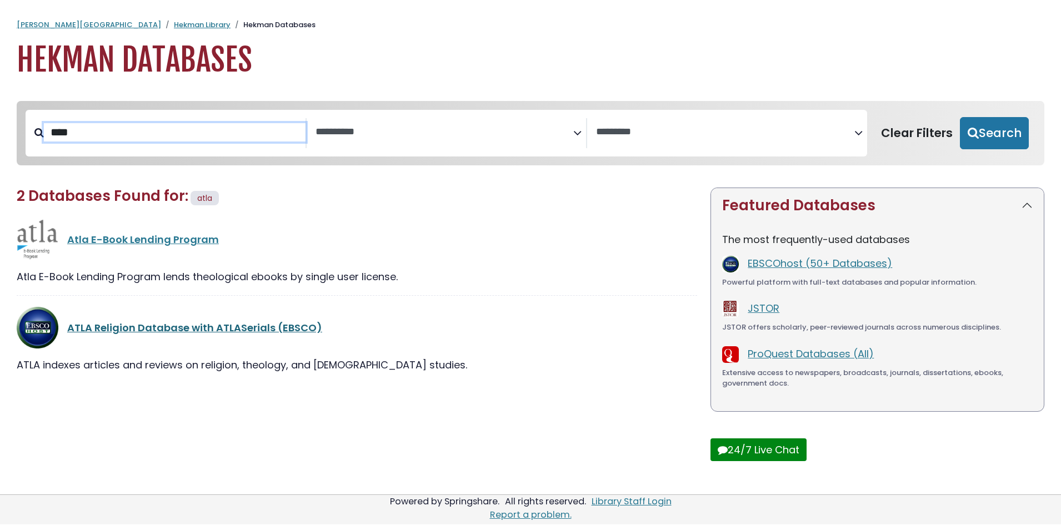 The width and height of the screenshot is (1061, 531). What do you see at coordinates (202, 24) in the screenshot?
I see `a: Hekman Library` at bounding box center [202, 24].